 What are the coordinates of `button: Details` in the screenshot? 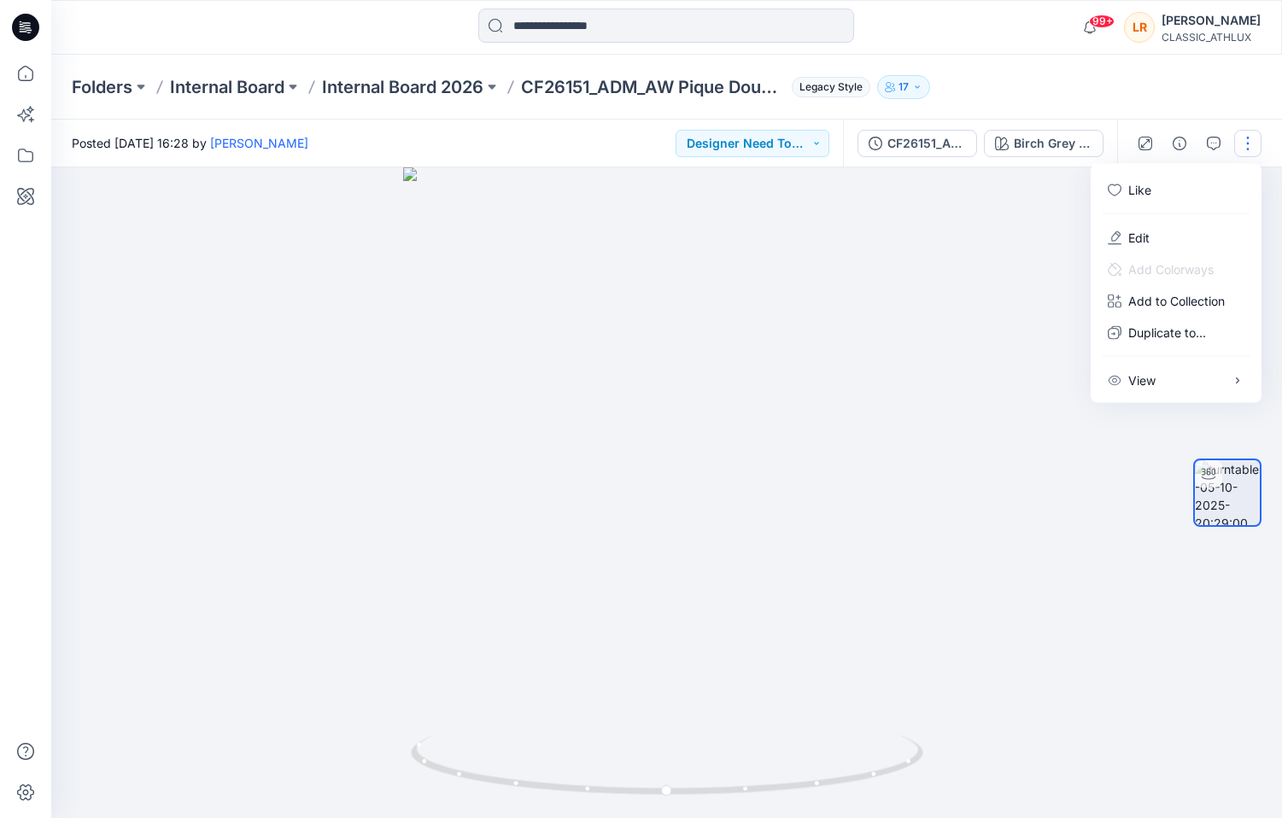 It's located at (1180, 144).